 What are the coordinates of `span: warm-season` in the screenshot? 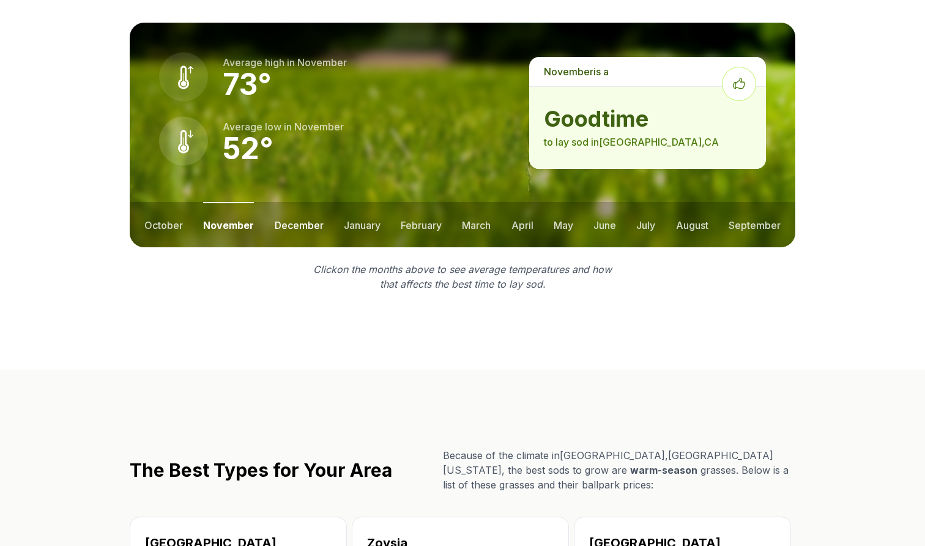 It's located at (664, 470).